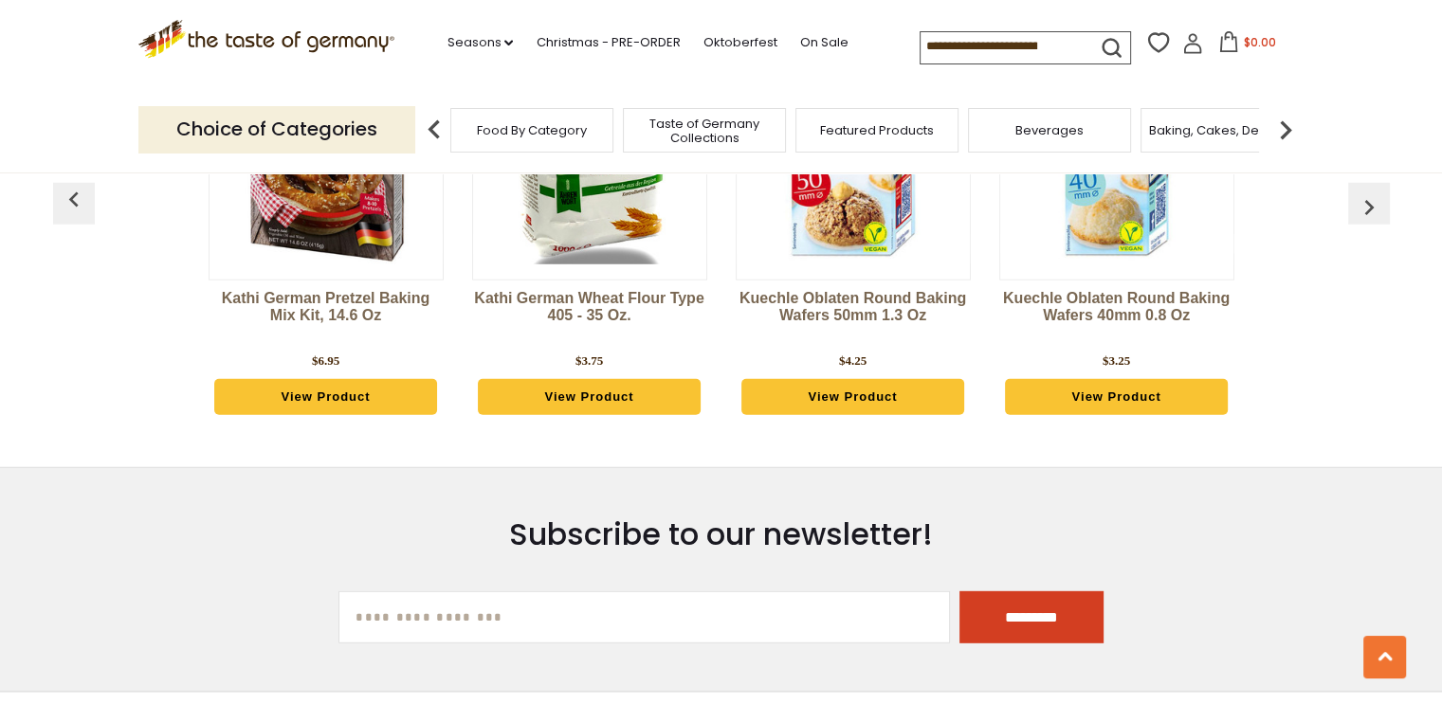 The width and height of the screenshot is (1442, 704). Describe the element at coordinates (1222, 130) in the screenshot. I see `span: Baking, Cakes, Desserts` at that location.